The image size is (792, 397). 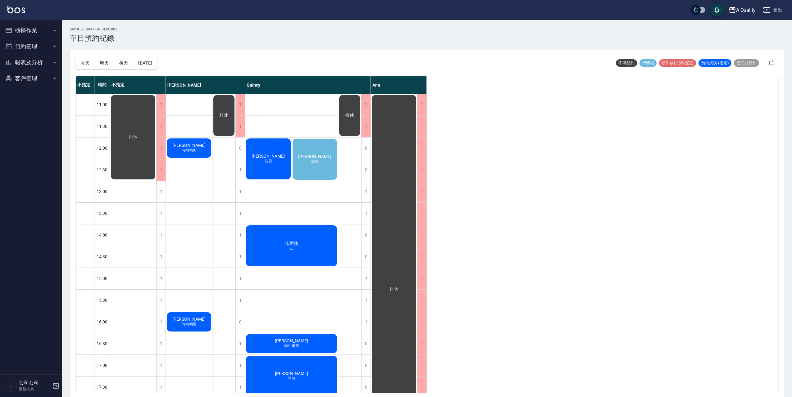 I want to click on span: 預約成功 (不指定), so click(x=678, y=63).